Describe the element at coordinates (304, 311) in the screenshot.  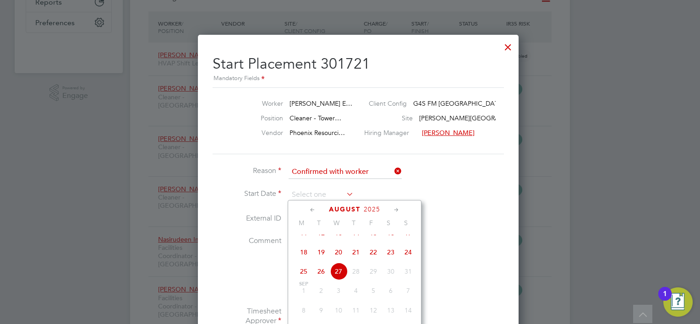
I see `span: 8` at that location.